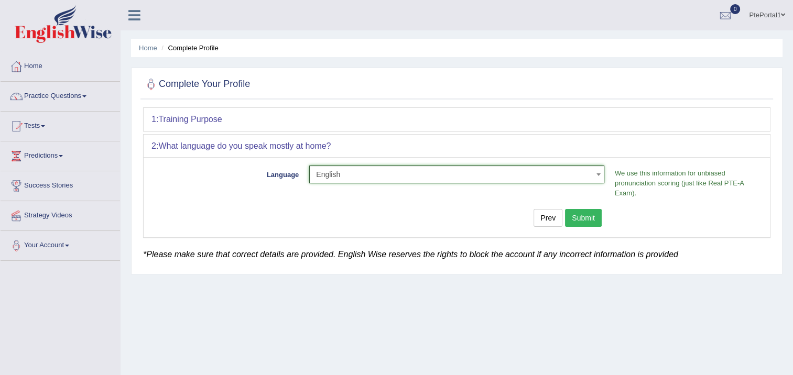 The image size is (793, 375). Describe the element at coordinates (60, 125) in the screenshot. I see `a: Tests` at that location.